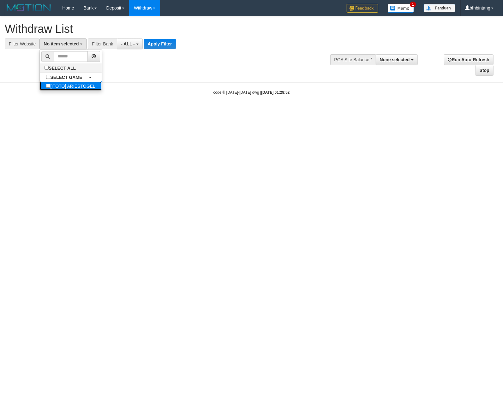 The image size is (503, 397). What do you see at coordinates (128, 44) in the screenshot?
I see `span: - ALL -` at bounding box center [128, 44].